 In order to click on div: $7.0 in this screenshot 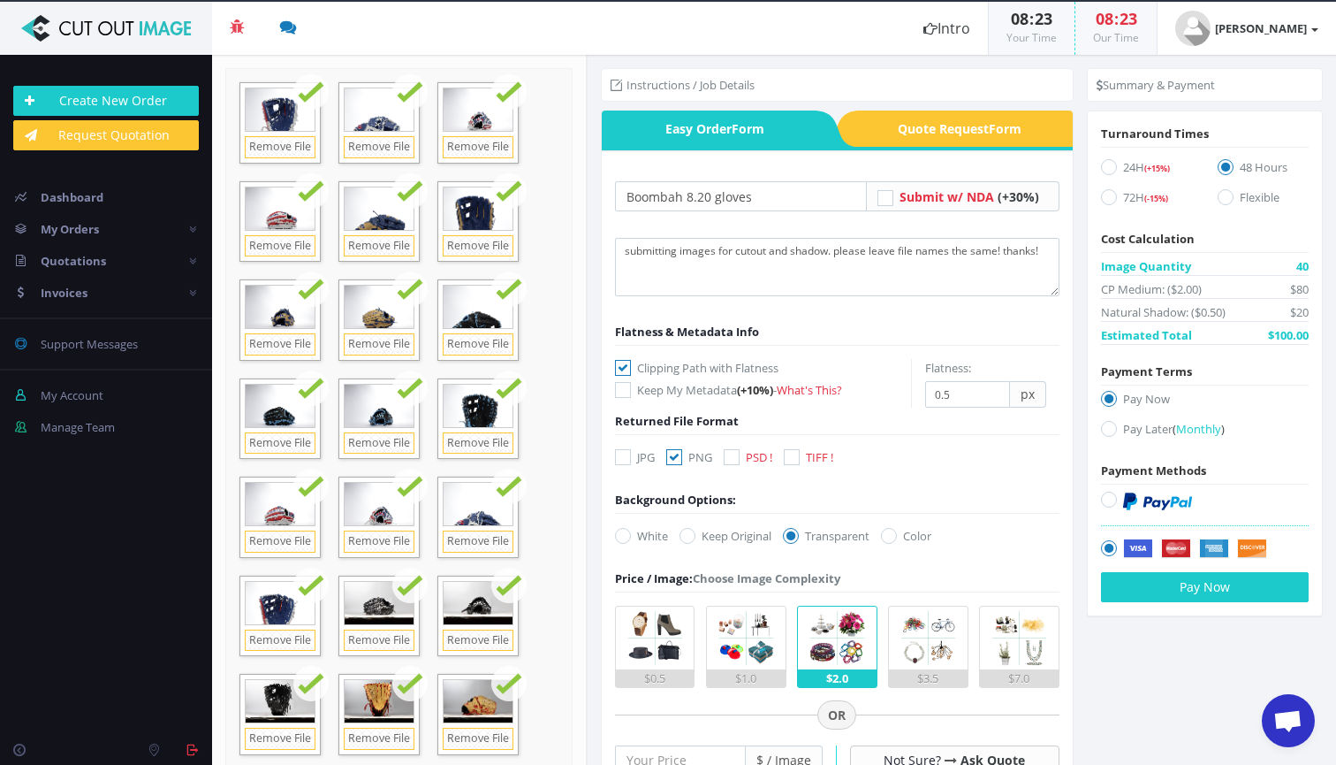, I will do `click(1019, 678)`.